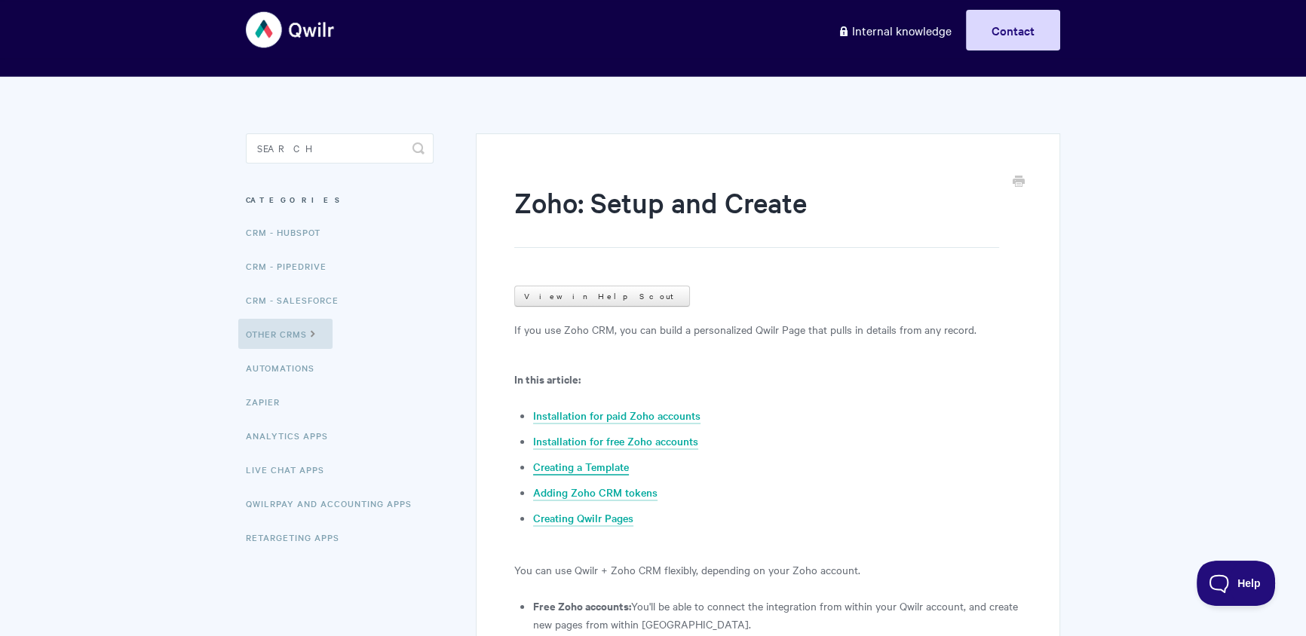 This screenshot has width=1306, height=636. Describe the element at coordinates (602, 296) in the screenshot. I see `a: View in Help Scout` at that location.